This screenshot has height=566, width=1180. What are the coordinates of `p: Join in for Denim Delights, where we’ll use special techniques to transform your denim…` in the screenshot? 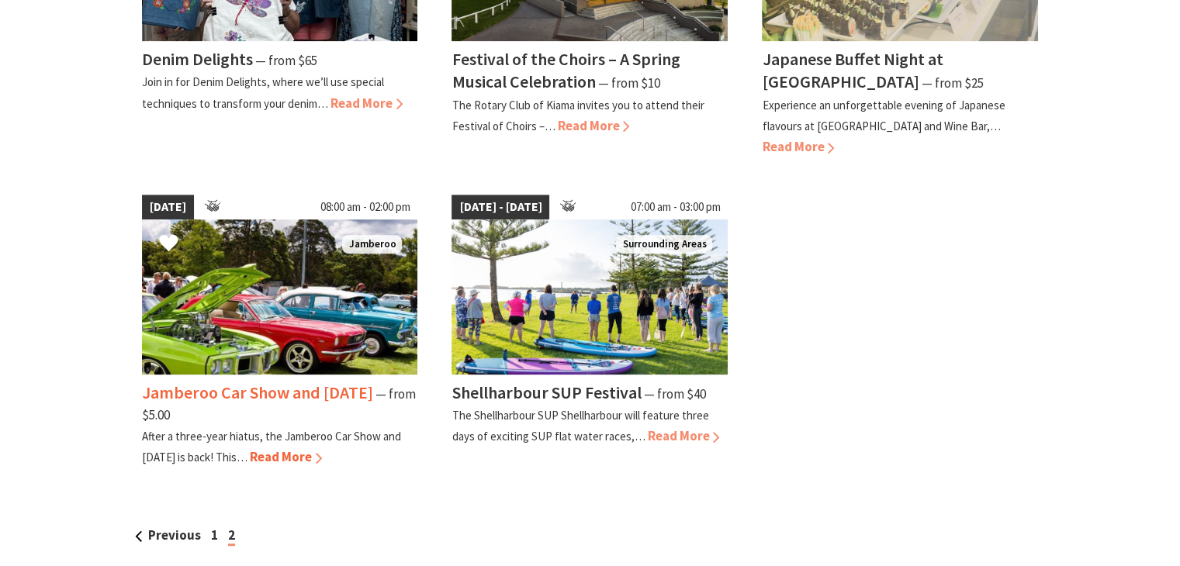 It's located at (263, 92).